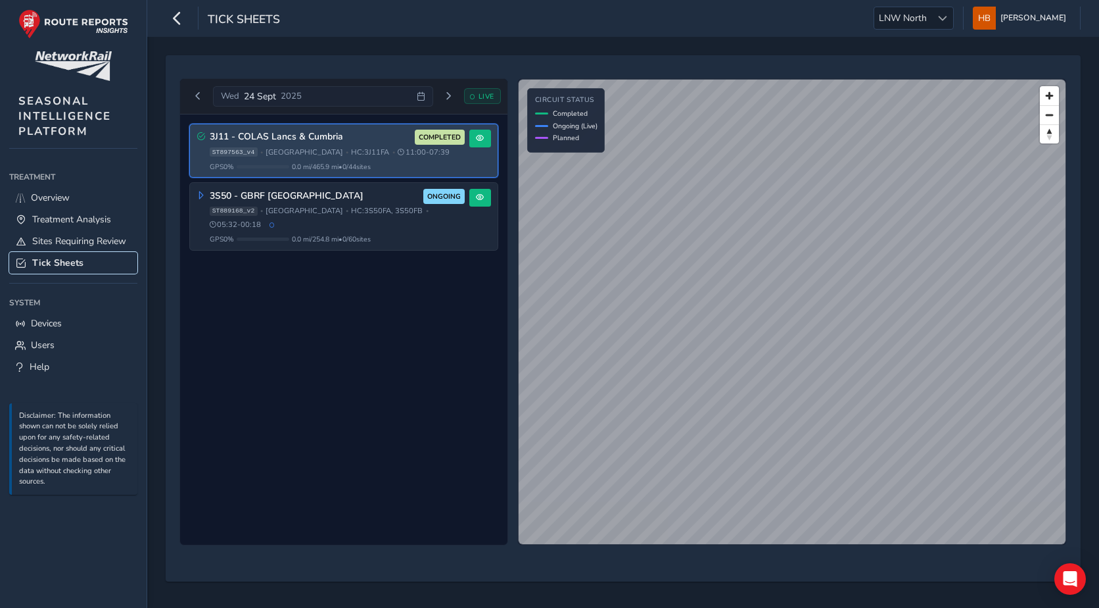  Describe the element at coordinates (233, 152) in the screenshot. I see `span: ST897563_v4` at that location.